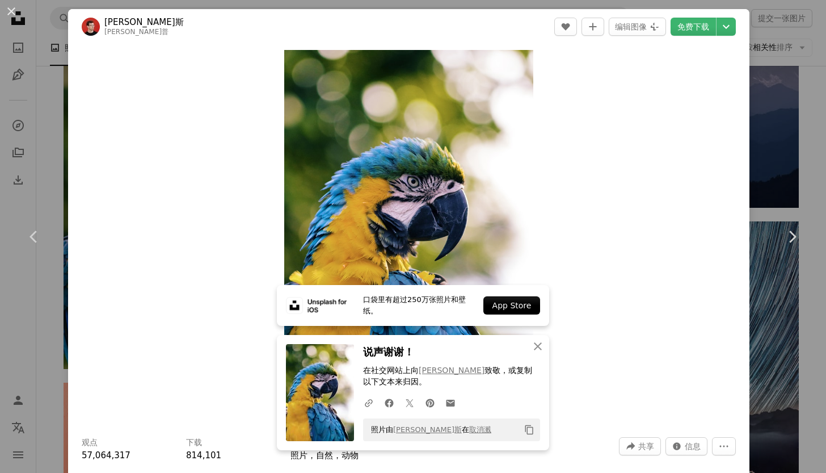 Image resolution: width=826 pixels, height=473 pixels. Describe the element at coordinates (512, 305) in the screenshot. I see `div: App Store` at that location.